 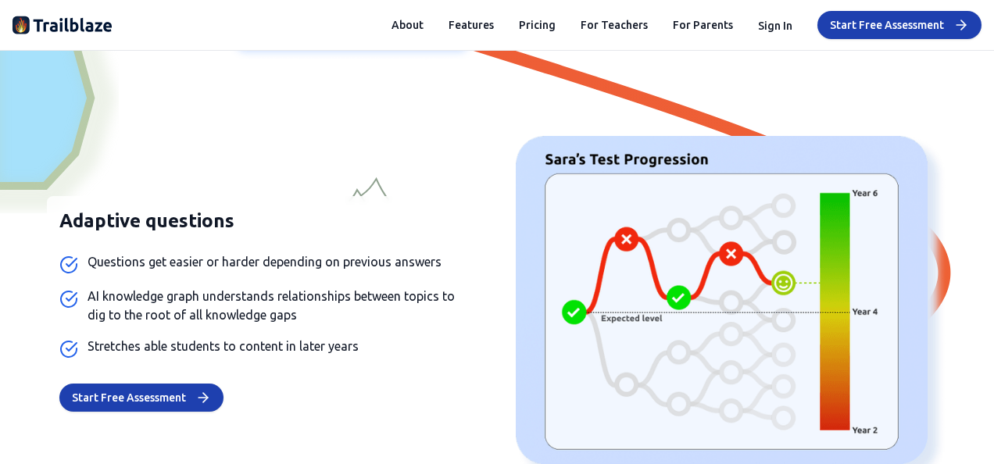 What do you see at coordinates (264, 262) in the screenshot?
I see `span: Questions get easier or harder depending on previous answers` at bounding box center [264, 262].